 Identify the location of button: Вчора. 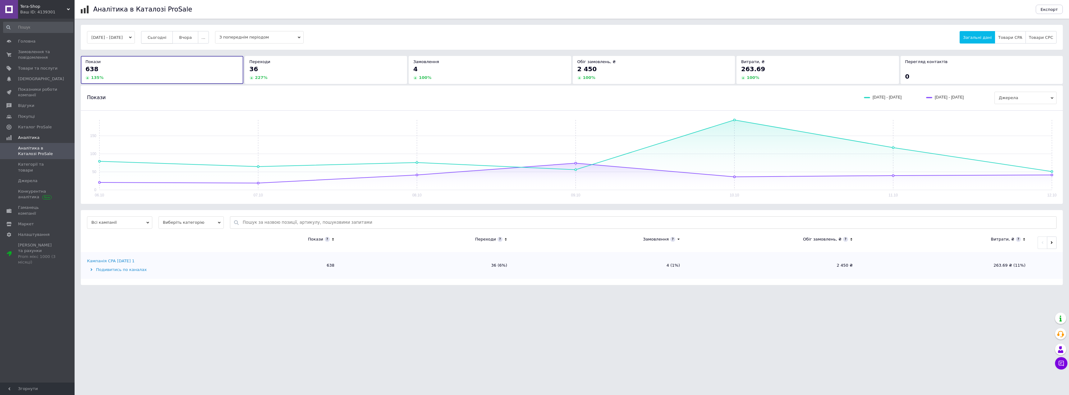
(185, 37).